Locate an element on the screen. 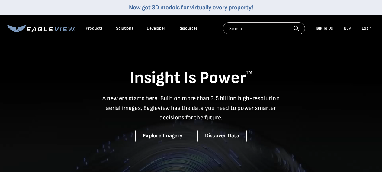 The height and width of the screenshot is (172, 382). div: Login is located at coordinates (367, 28).